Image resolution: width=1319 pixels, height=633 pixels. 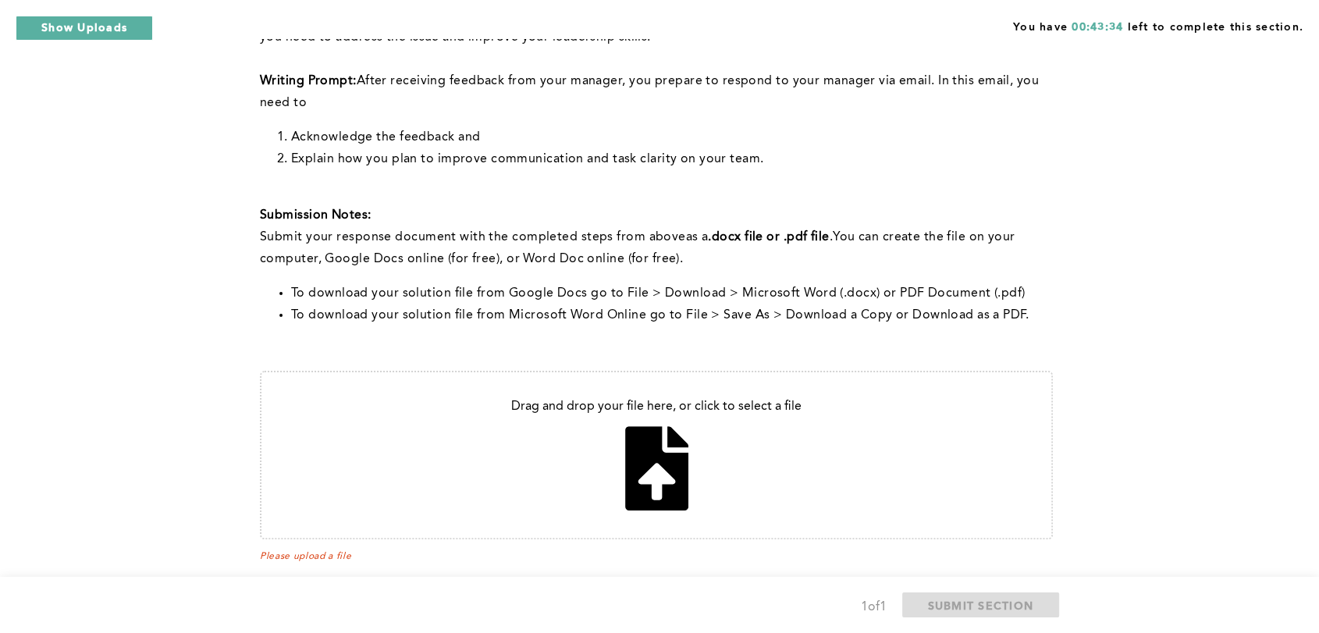 What do you see at coordinates (981, 605) in the screenshot?
I see `span: SUBMIT SECTION` at bounding box center [981, 605].